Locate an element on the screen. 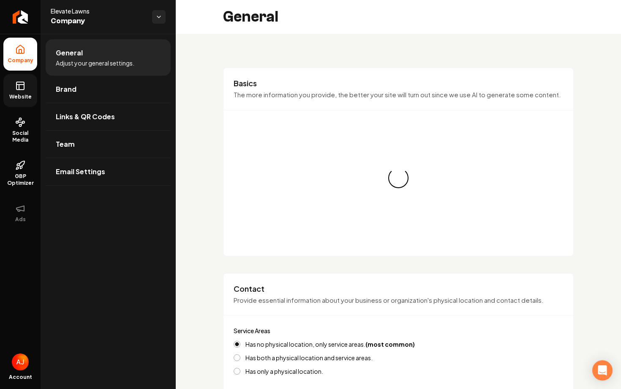  p: Provide essential information about your business or organization's physical location and contact... is located at coordinates (399, 300).